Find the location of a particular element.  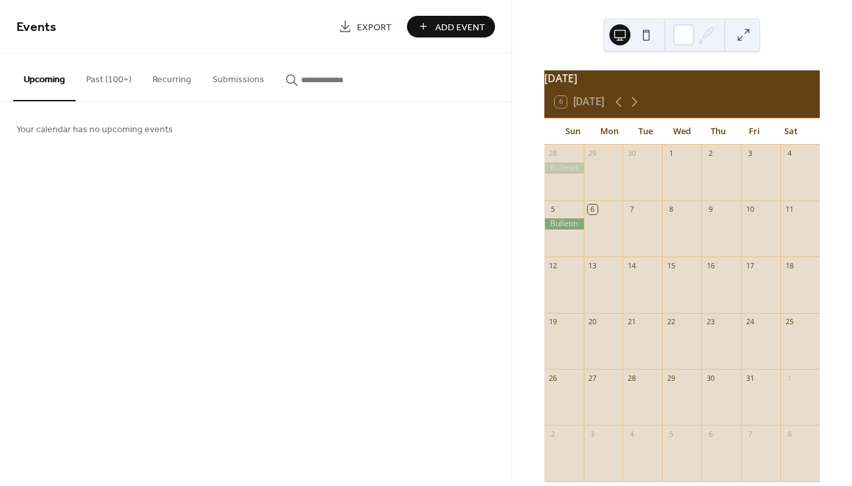

span: Add Event is located at coordinates (460, 27).